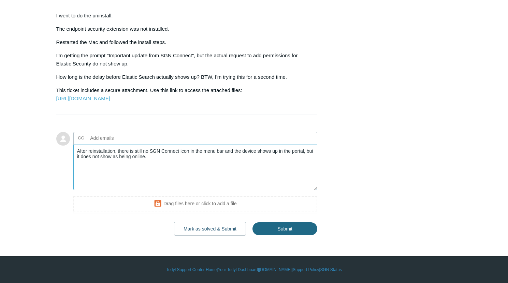 The image size is (508, 283). What do you see at coordinates (191, 270) in the screenshot?
I see `a: Todyl Support Center Home` at bounding box center [191, 270].